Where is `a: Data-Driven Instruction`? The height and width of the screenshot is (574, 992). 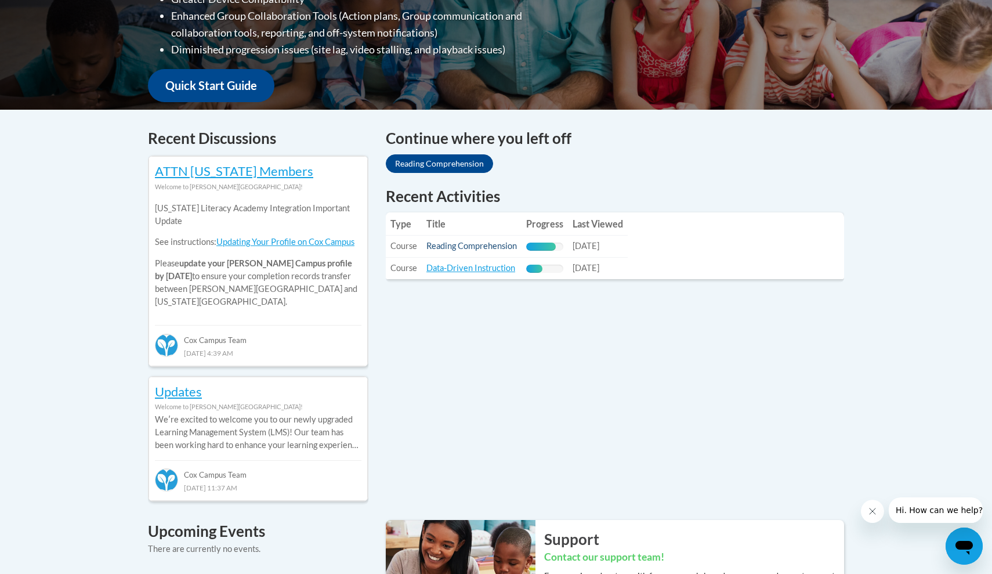
a: Data-Driven Instruction is located at coordinates (470, 267).